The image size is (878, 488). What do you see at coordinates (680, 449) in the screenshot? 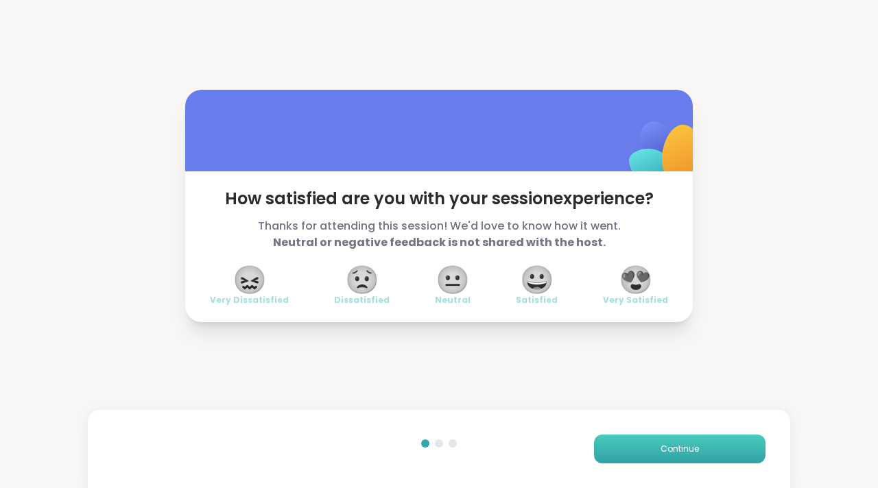
I see `button: Continue` at bounding box center [680, 449].